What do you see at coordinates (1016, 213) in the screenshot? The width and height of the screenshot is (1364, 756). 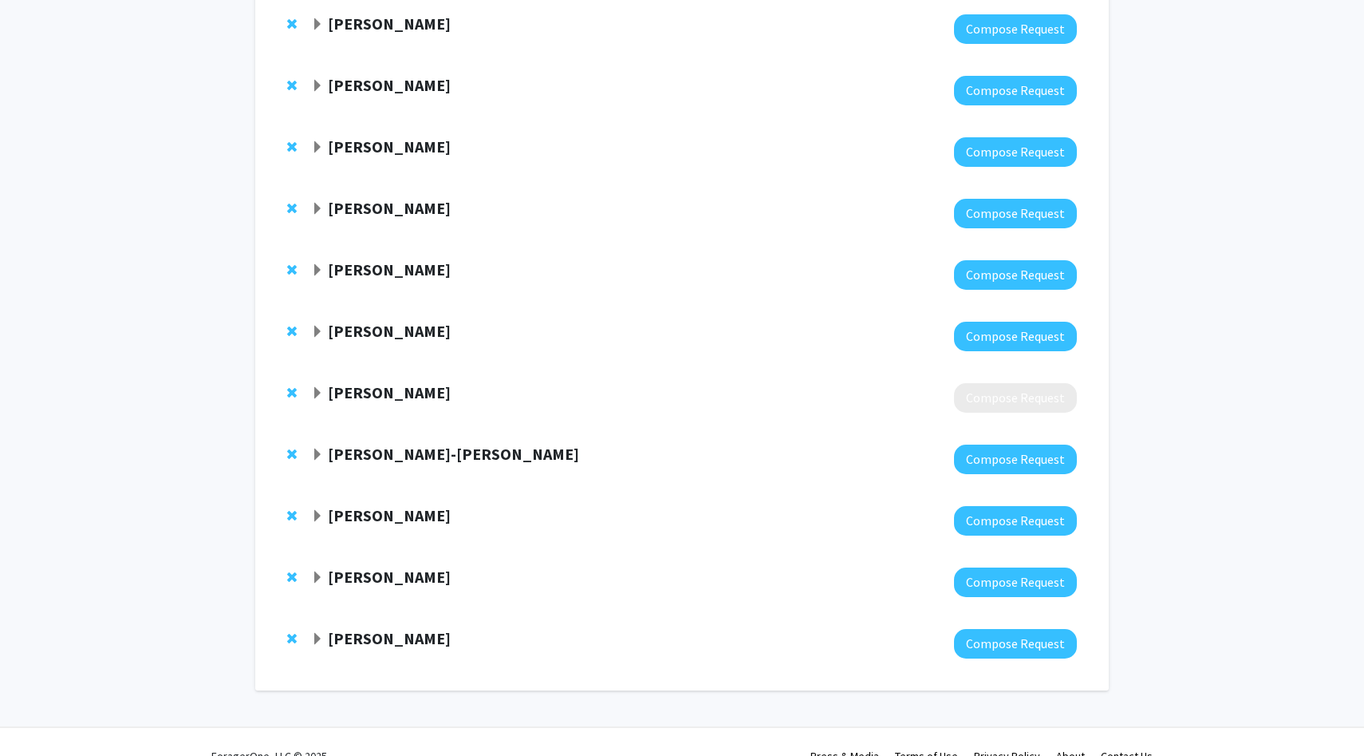 I see `button: Compose Request to Joann Bodurtha` at bounding box center [1016, 213].